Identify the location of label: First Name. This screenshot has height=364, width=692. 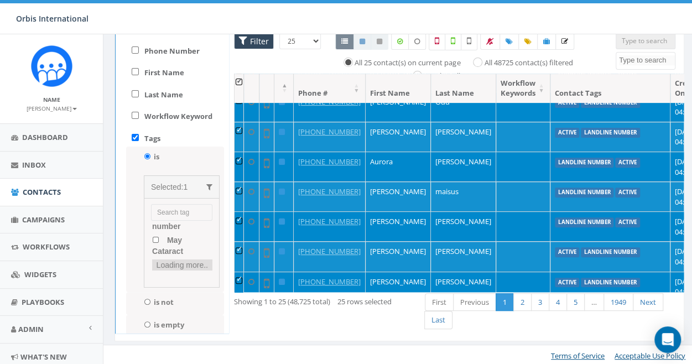
(164, 72).